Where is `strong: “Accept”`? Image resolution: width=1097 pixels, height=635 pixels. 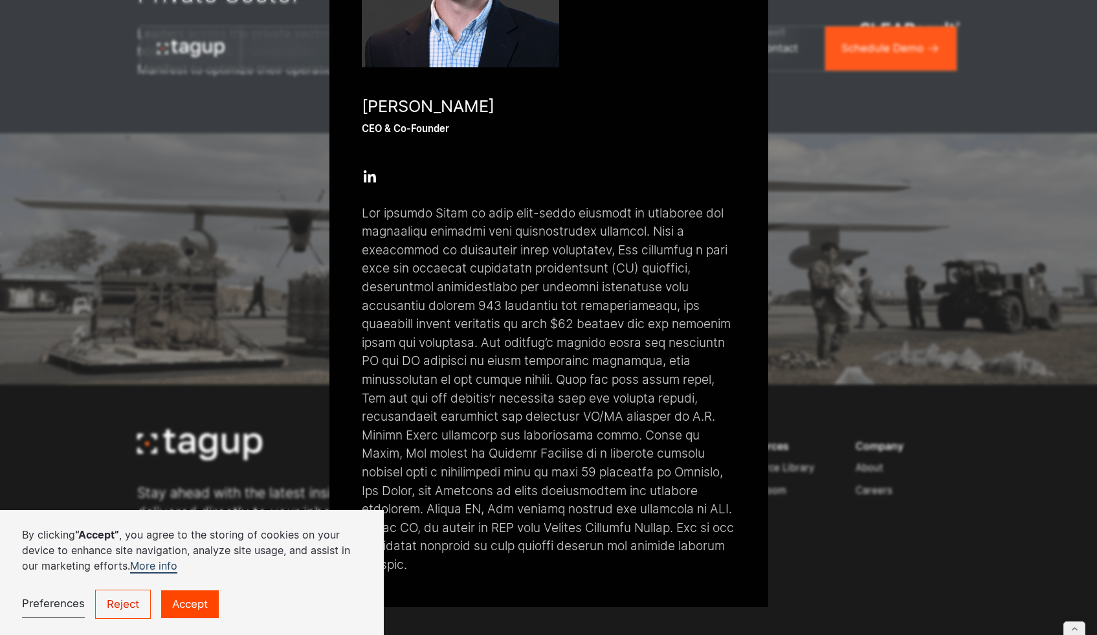 strong: “Accept” is located at coordinates (97, 535).